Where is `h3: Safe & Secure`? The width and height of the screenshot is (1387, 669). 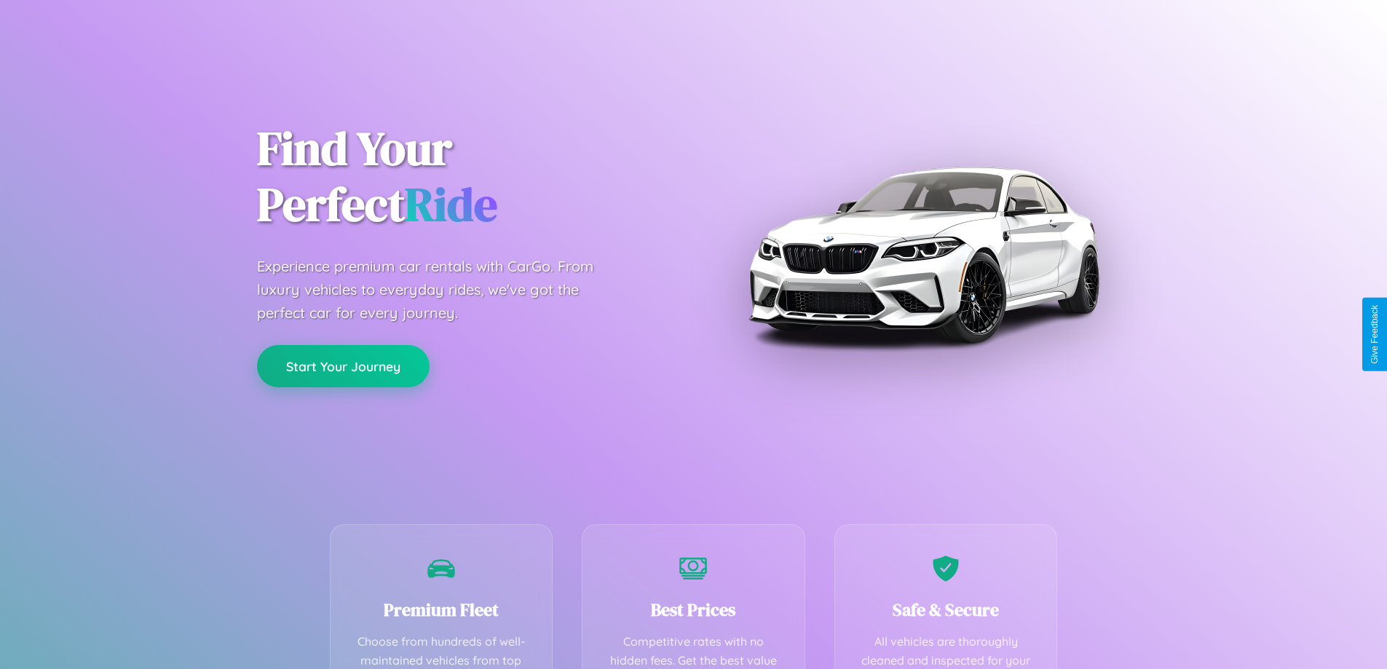 h3: Safe & Secure is located at coordinates (946, 609).